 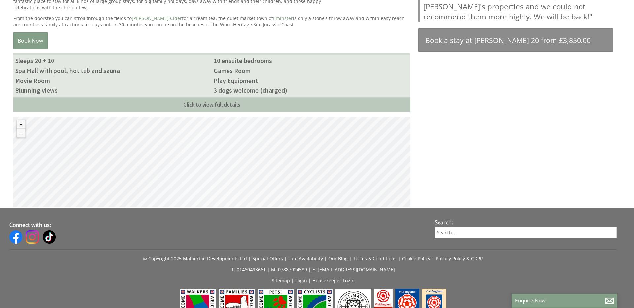 What do you see at coordinates (249, 269) in the screenshot?
I see `a: T: 01460493661` at bounding box center [249, 269].